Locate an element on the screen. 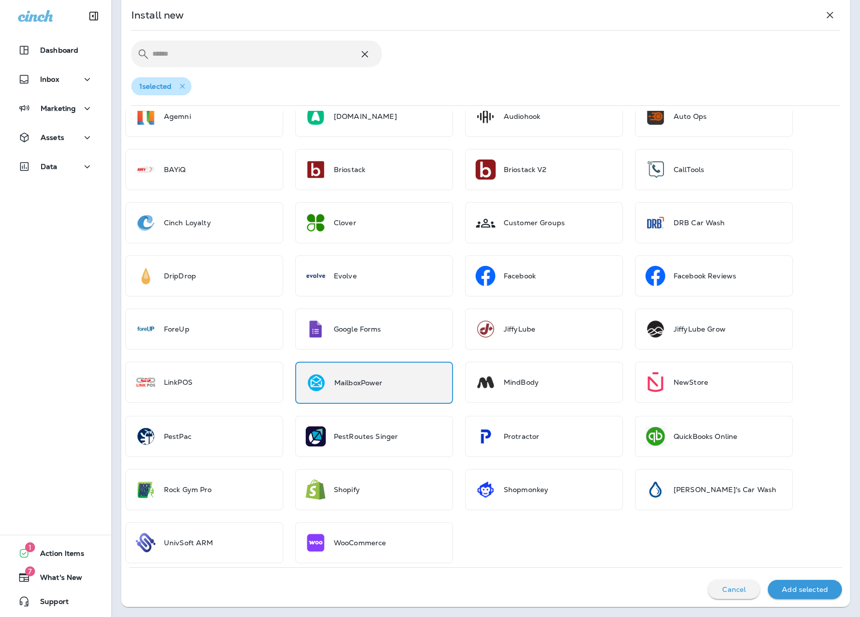 The width and height of the screenshot is (860, 617). p: Briostack is located at coordinates (349, 169).